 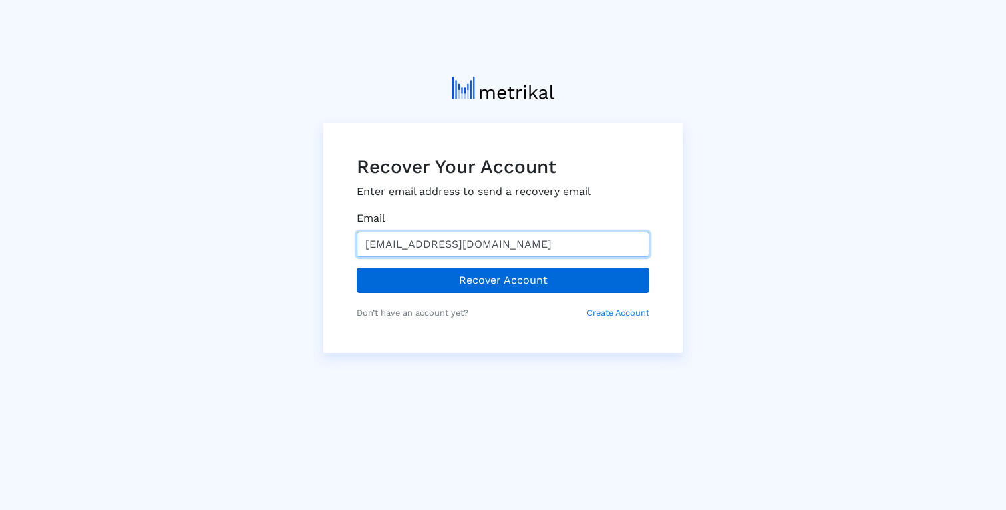 What do you see at coordinates (503, 192) in the screenshot?
I see `p: Enter email address to send a recovery email` at bounding box center [503, 192].